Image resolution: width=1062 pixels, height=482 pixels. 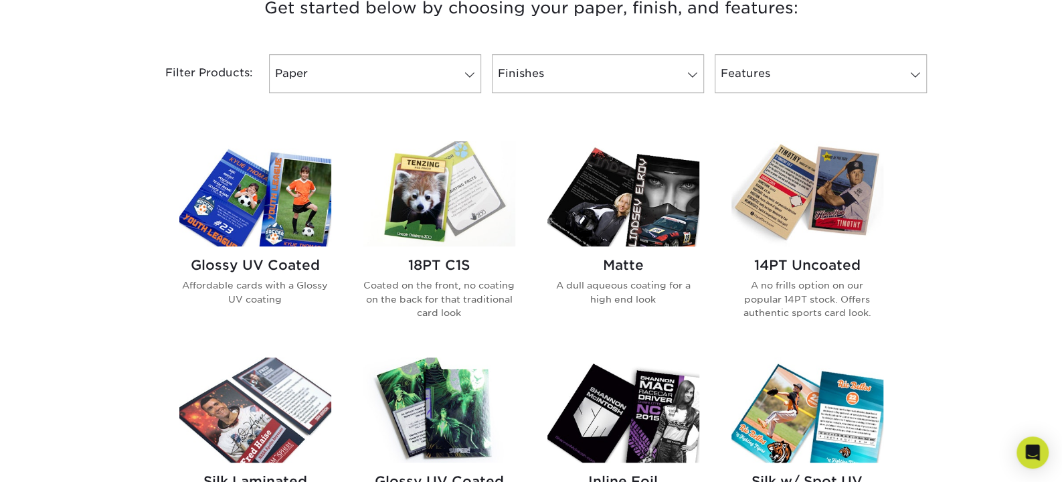 I want to click on h2: 18PT C1S, so click(x=439, y=265).